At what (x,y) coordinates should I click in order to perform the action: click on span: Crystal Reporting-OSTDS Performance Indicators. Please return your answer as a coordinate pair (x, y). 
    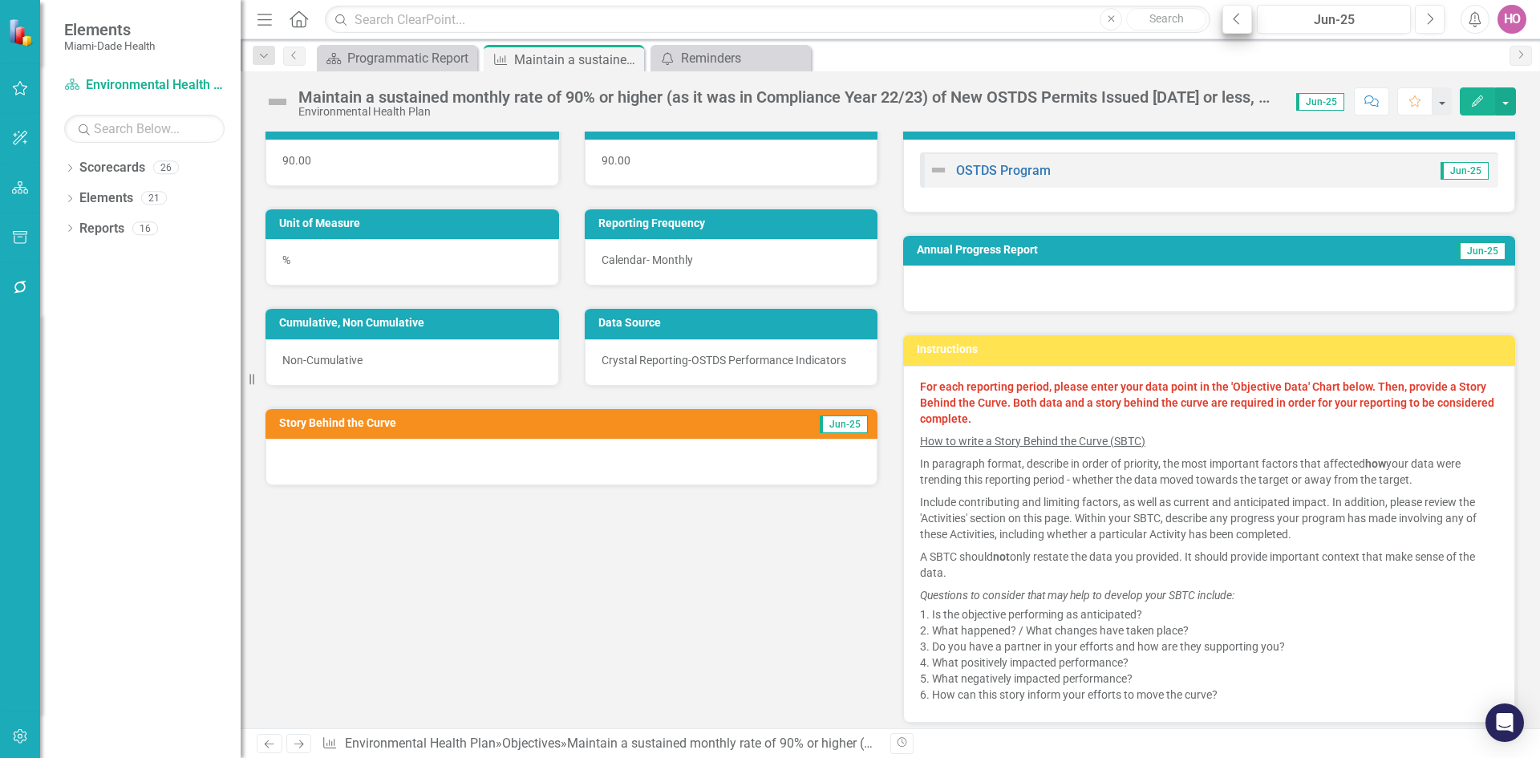
    Looking at the image, I should click on (723, 360).